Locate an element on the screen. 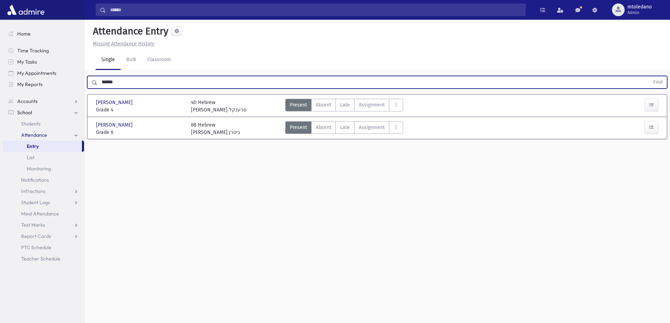 The height and width of the screenshot is (323, 670). span: Notifications is located at coordinates (35, 180).